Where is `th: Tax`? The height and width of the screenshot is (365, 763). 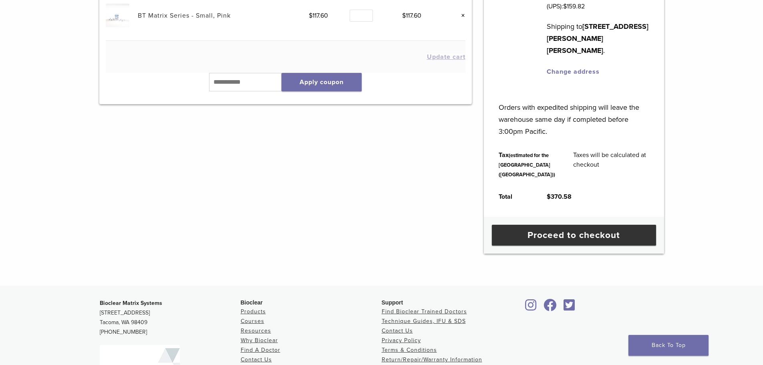
th: Tax is located at coordinates (527, 165).